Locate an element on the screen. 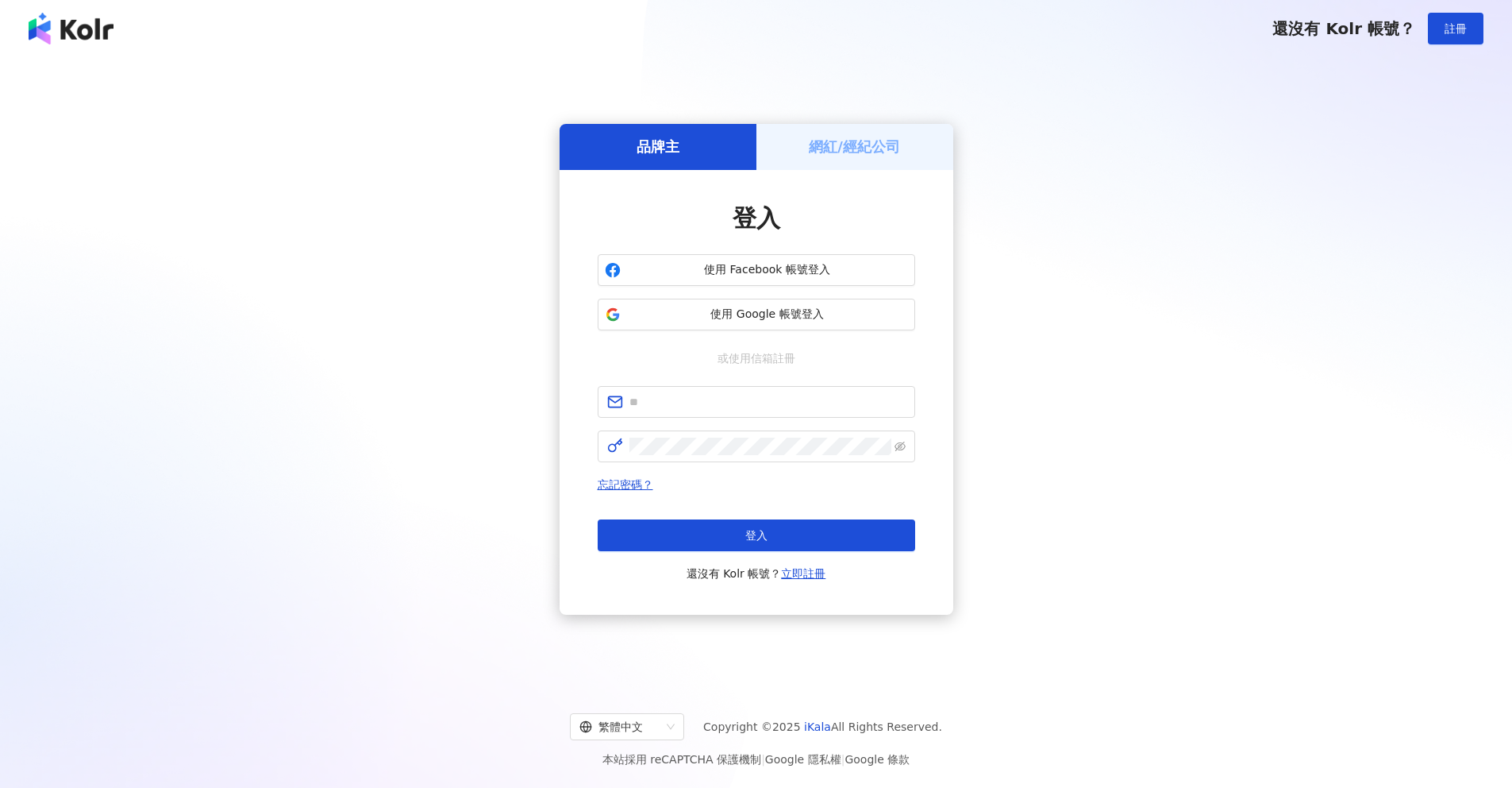 This screenshot has height=788, width=1512. button: 使用 Facebook 帳號登入 is located at coordinates (757, 270).